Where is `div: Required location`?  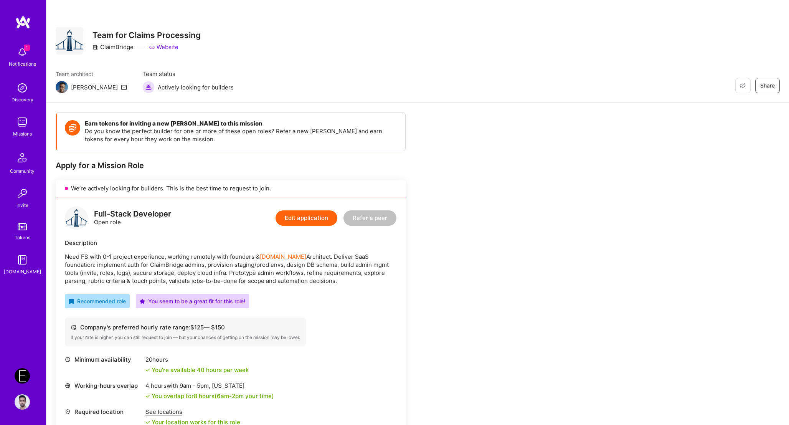 div: Required location is located at coordinates (103, 411).